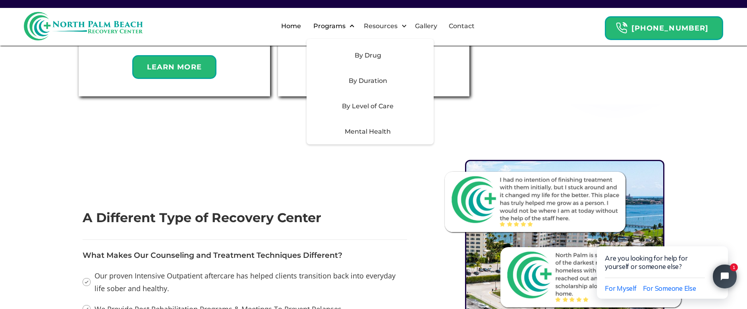 The width and height of the screenshot is (747, 309). Describe the element at coordinates (40, 67) in the screenshot. I see `span: For Myself` at that location.